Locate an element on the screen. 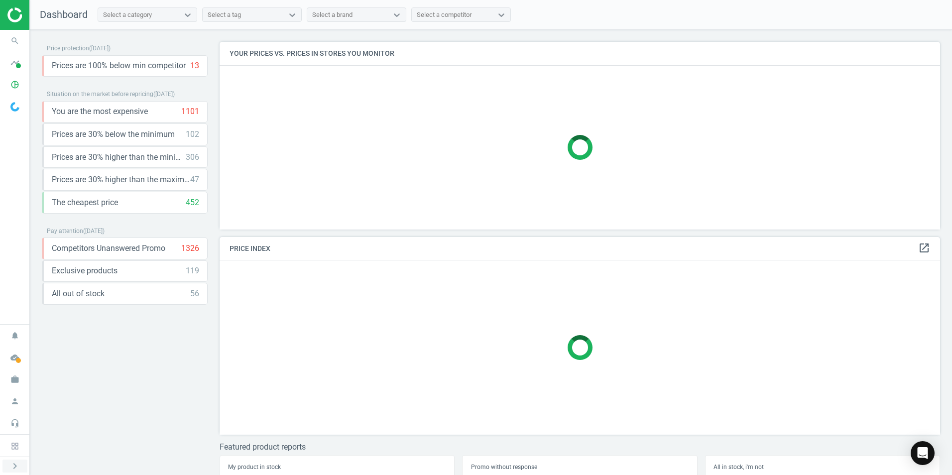 The width and height of the screenshot is (952, 475). i: headset_mic is located at coordinates (15, 423).